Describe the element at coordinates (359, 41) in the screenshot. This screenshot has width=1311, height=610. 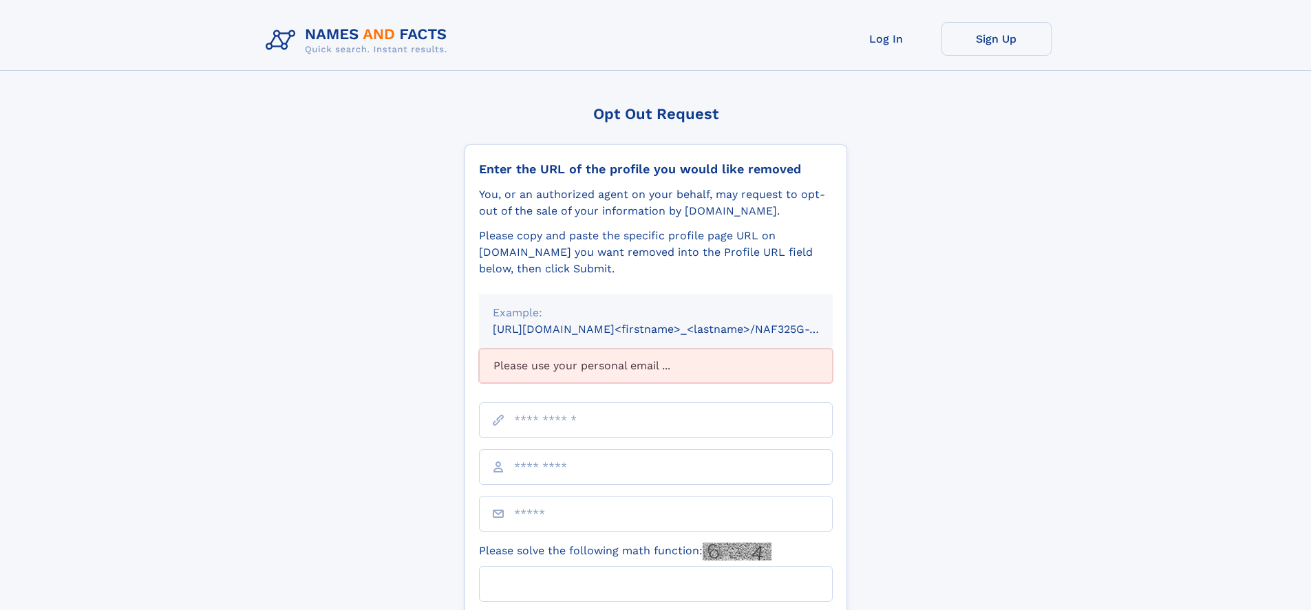
I see `img: Logo Names and Facts` at that location.